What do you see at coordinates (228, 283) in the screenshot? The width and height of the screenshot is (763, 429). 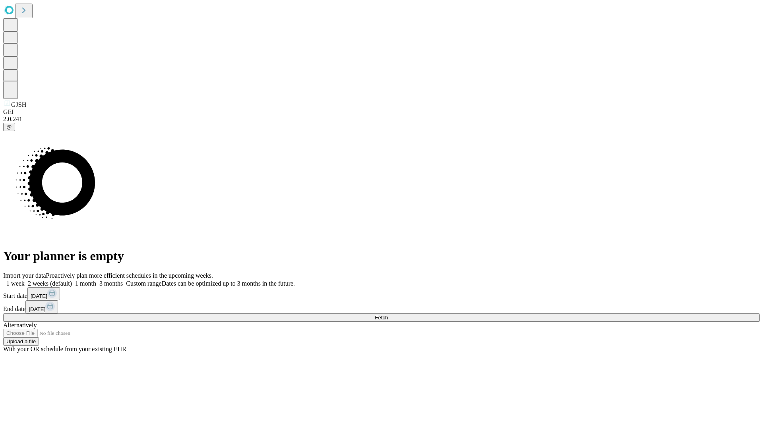 I see `span: Dates can be optimized up to 3 months in the future.` at bounding box center [228, 283].